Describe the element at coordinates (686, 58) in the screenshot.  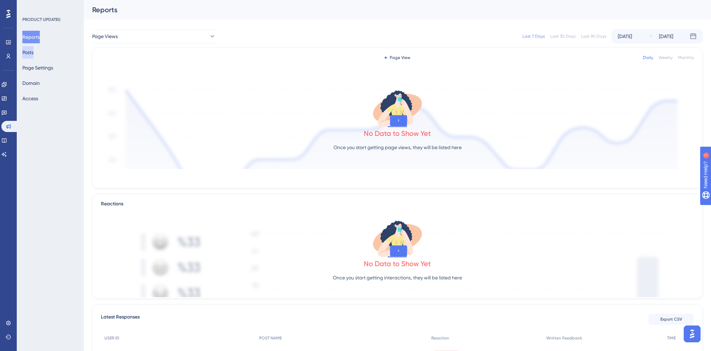
I see `div: Monthly` at that location.